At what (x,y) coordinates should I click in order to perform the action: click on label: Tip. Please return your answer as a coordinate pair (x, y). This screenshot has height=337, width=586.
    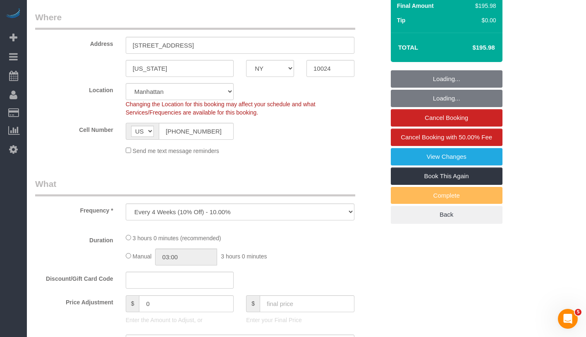
    Looking at the image, I should click on (401, 20).